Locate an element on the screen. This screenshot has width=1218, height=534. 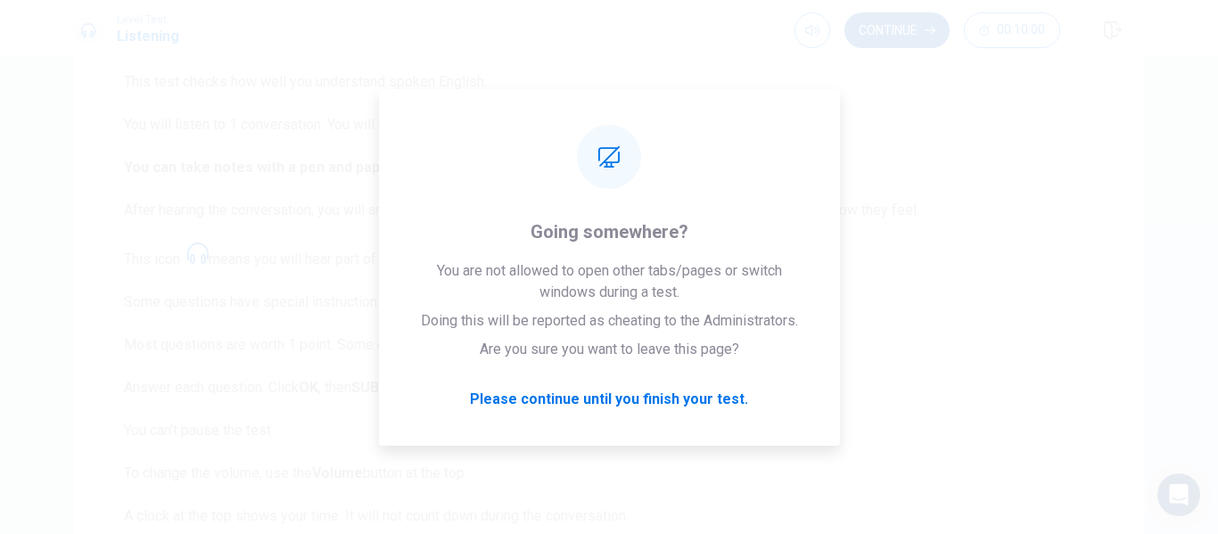
span: Level Test is located at coordinates (148, 20).